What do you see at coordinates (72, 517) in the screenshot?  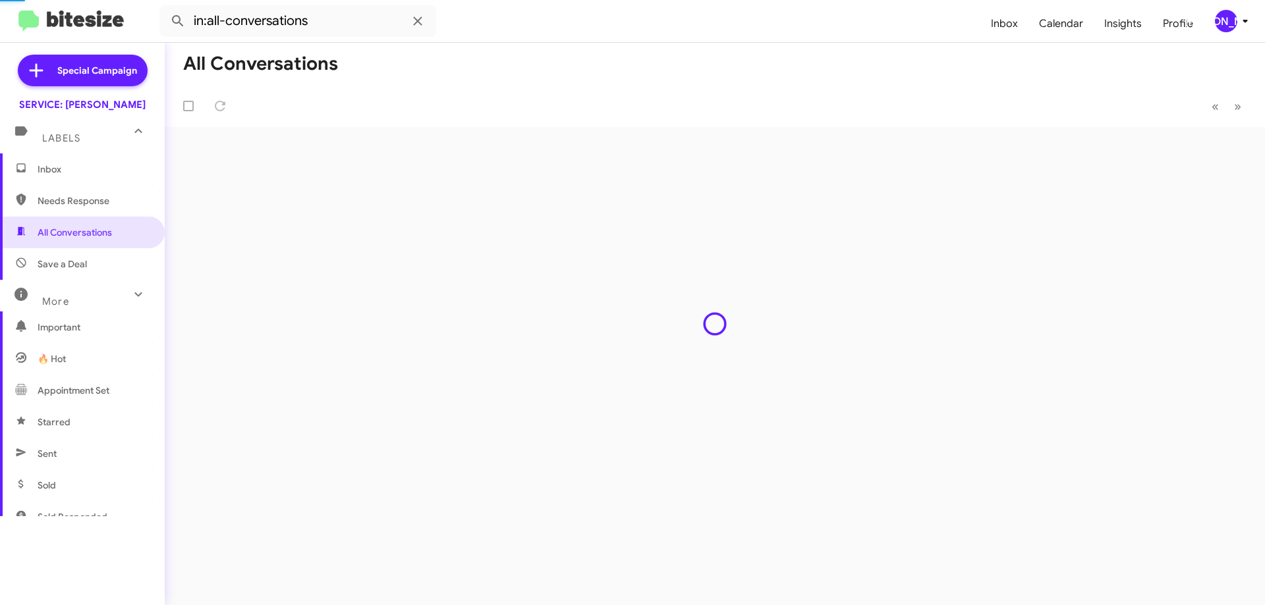 I see `span: Sold Responded` at bounding box center [72, 517].